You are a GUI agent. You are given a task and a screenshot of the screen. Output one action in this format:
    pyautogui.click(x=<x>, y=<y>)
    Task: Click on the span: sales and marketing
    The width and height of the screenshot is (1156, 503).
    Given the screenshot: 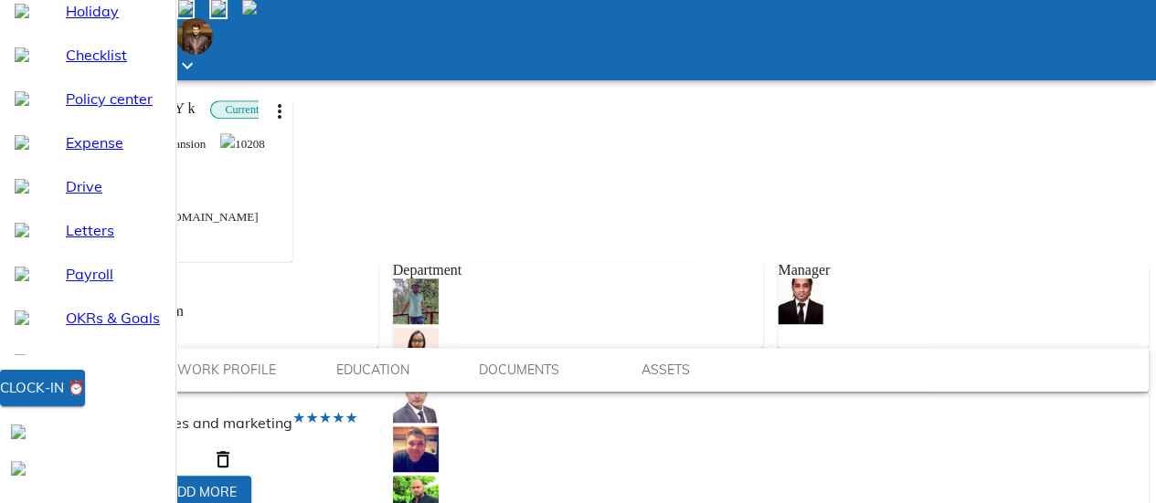 What is the action you would take?
    pyautogui.click(x=223, y=423)
    